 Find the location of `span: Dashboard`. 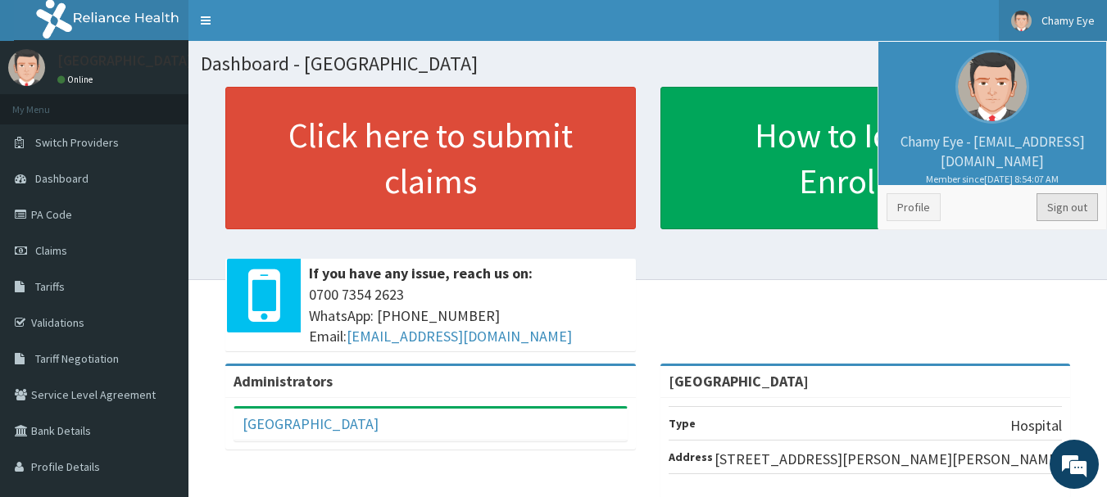

span: Dashboard is located at coordinates (61, 179).